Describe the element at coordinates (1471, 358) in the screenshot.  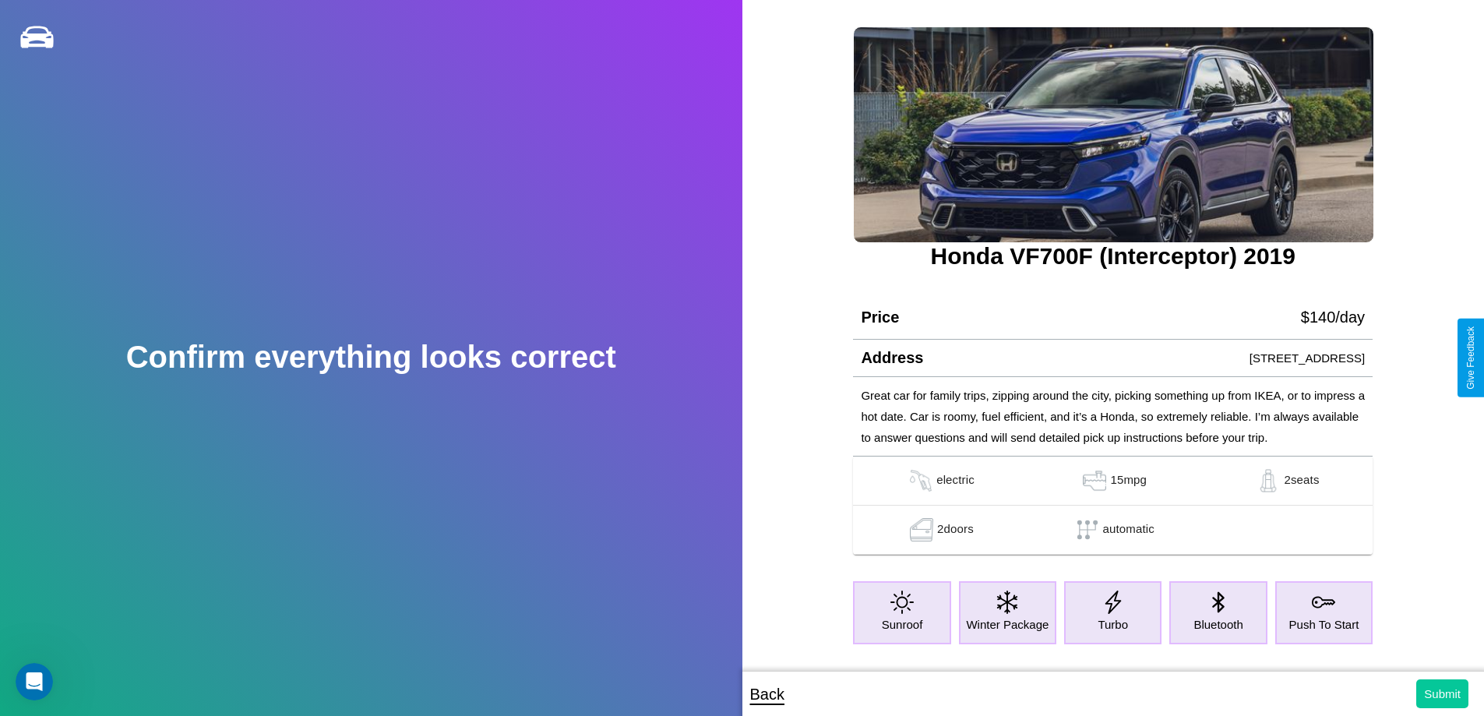
I see `div: Give Feedback` at that location.